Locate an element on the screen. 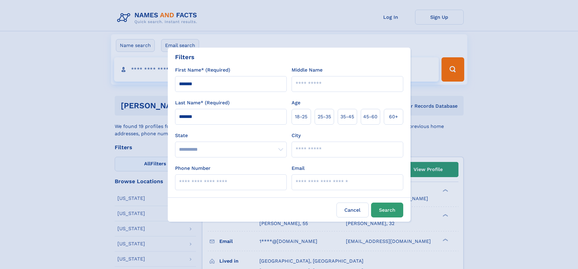 This screenshot has height=269, width=578. div: Filters is located at coordinates (185, 57).